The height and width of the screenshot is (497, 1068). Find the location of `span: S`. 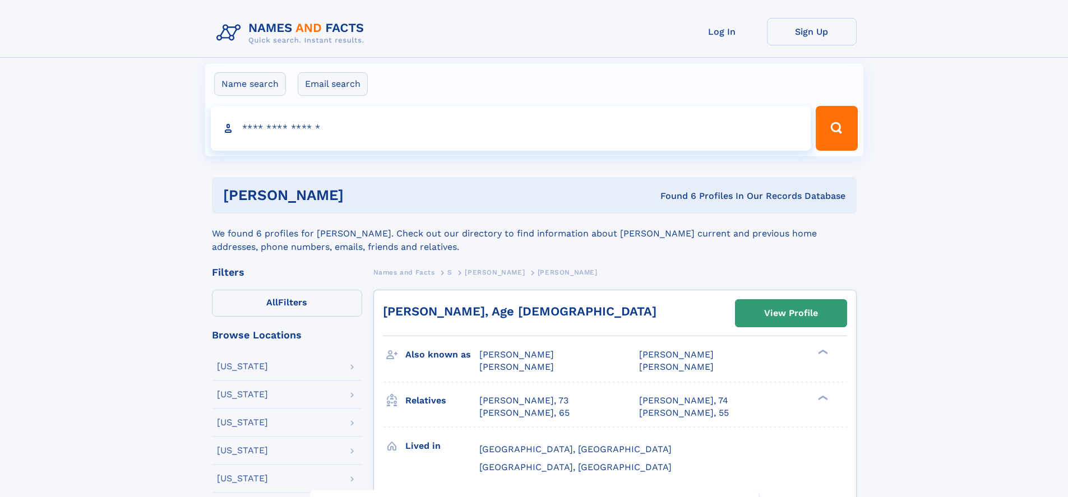

span: S is located at coordinates (450, 273).